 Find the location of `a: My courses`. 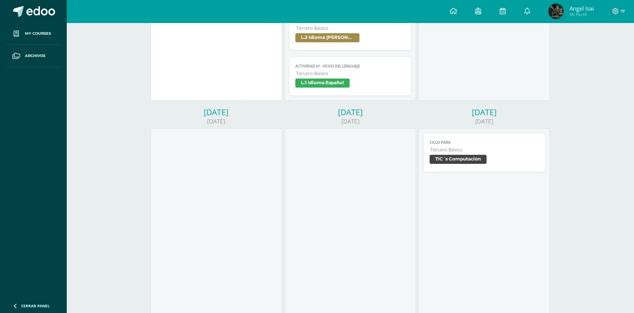

a: My courses is located at coordinates (33, 34).